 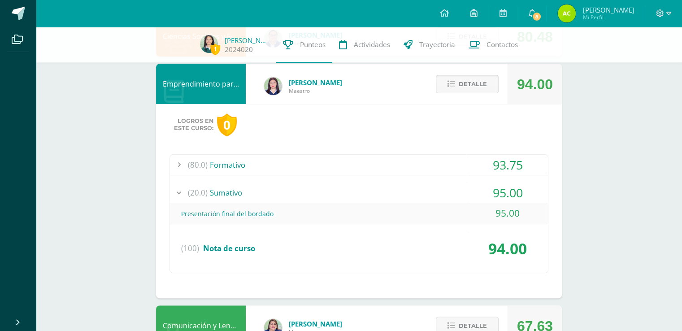 I want to click on div: 93.75, so click(x=507, y=164).